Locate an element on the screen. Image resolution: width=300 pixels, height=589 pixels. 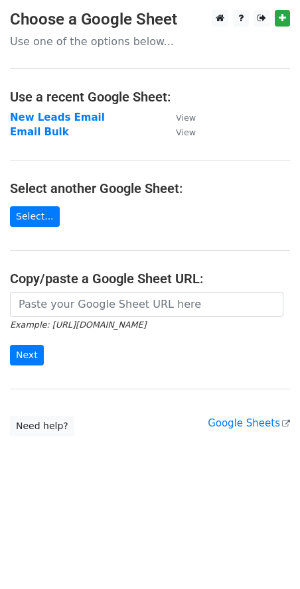
p: Use one of the options below... is located at coordinates (150, 41).